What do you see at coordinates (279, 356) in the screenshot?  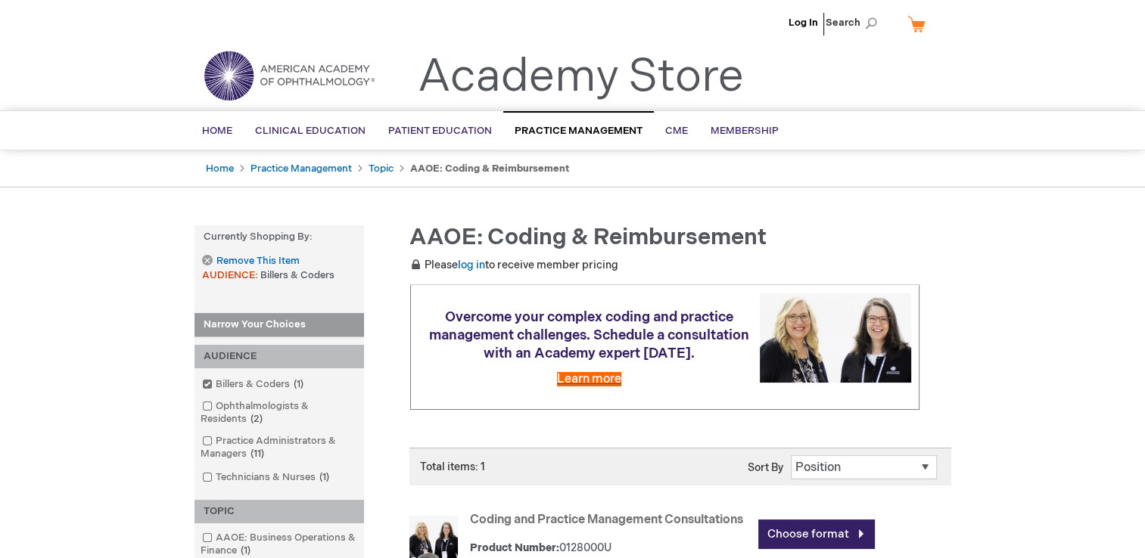 I see `div: AUDIENCE` at bounding box center [279, 356].